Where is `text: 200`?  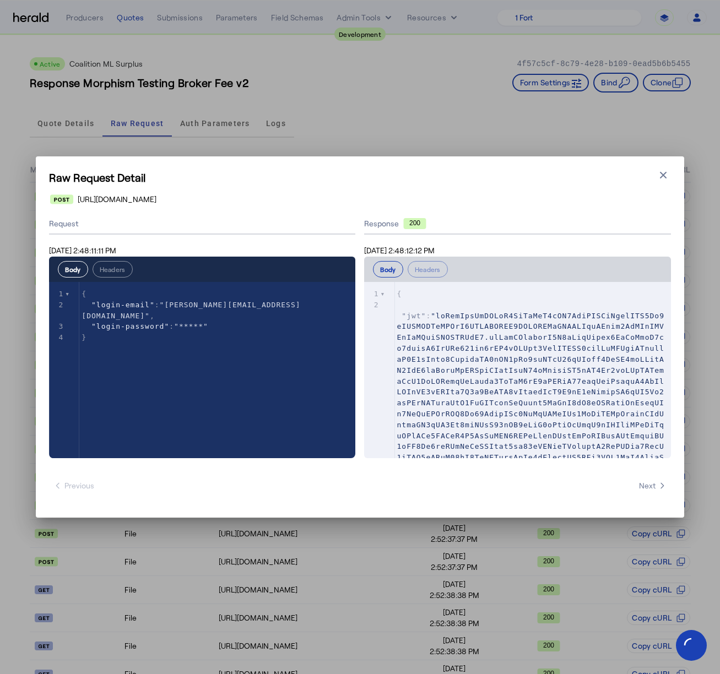
text: 200 is located at coordinates (415, 223).